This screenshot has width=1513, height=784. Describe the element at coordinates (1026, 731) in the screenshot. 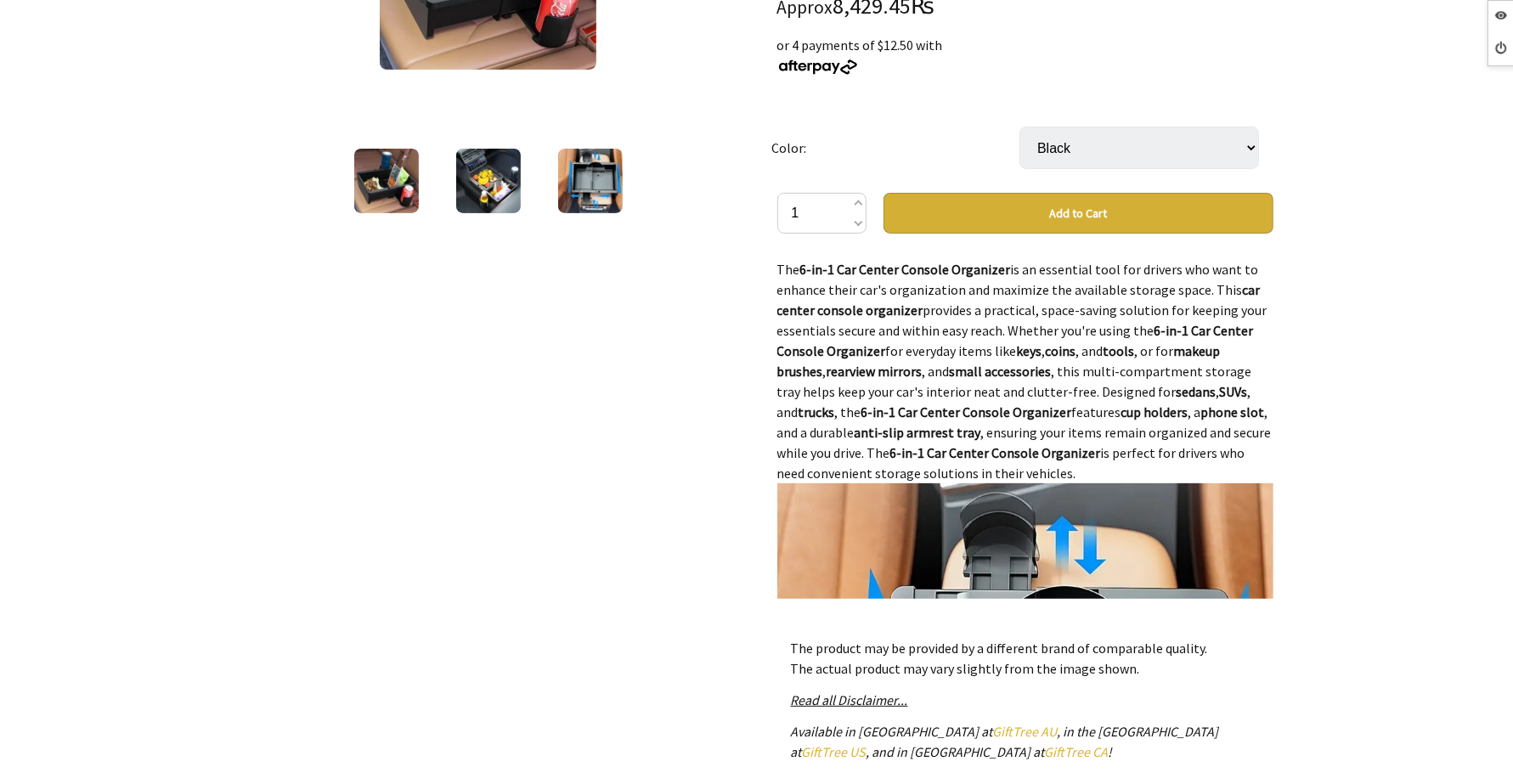

I see `a: GiftTree AU` at that location.